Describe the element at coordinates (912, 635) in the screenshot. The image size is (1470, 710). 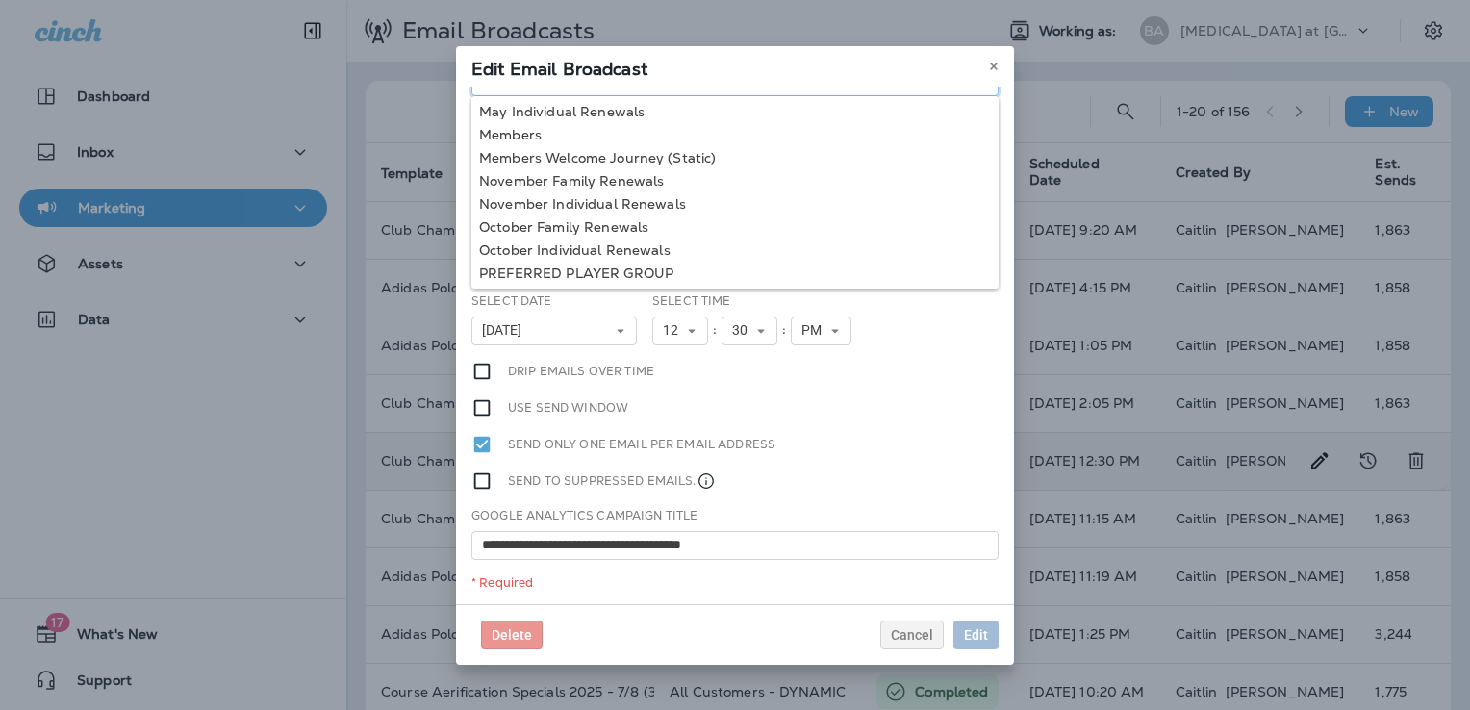
I see `span: Cancel` at that location.